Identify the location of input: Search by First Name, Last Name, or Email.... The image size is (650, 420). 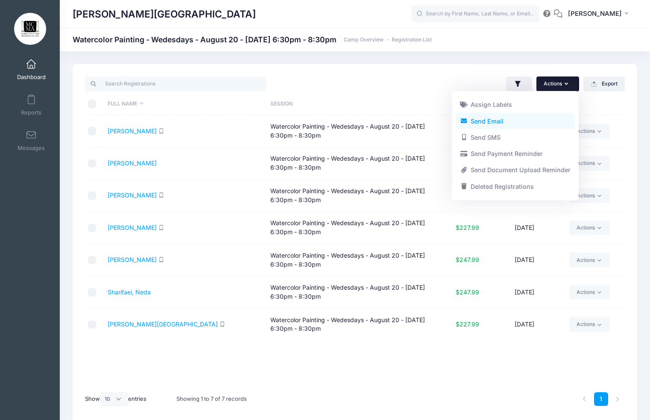
(476, 14).